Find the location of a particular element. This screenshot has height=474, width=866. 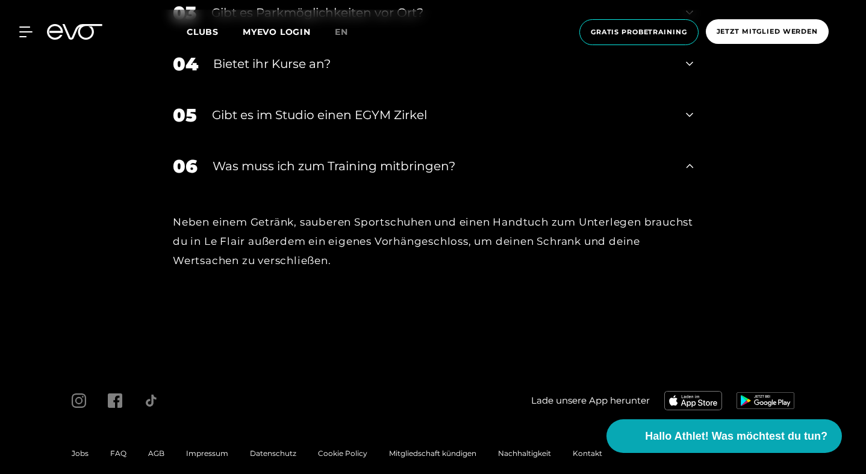

span: Gratis Probetraining is located at coordinates (639, 32).